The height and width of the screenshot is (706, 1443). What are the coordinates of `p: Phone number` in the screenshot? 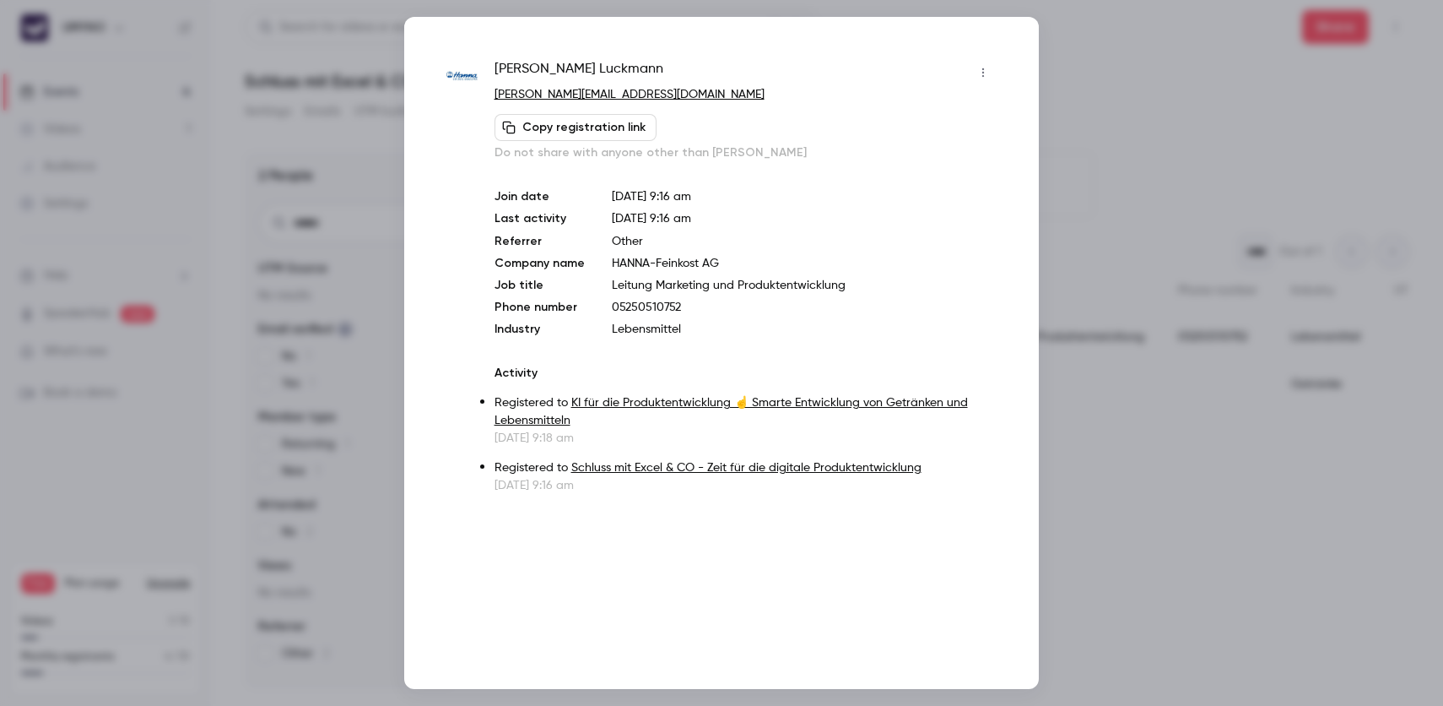 It's located at (539, 307).